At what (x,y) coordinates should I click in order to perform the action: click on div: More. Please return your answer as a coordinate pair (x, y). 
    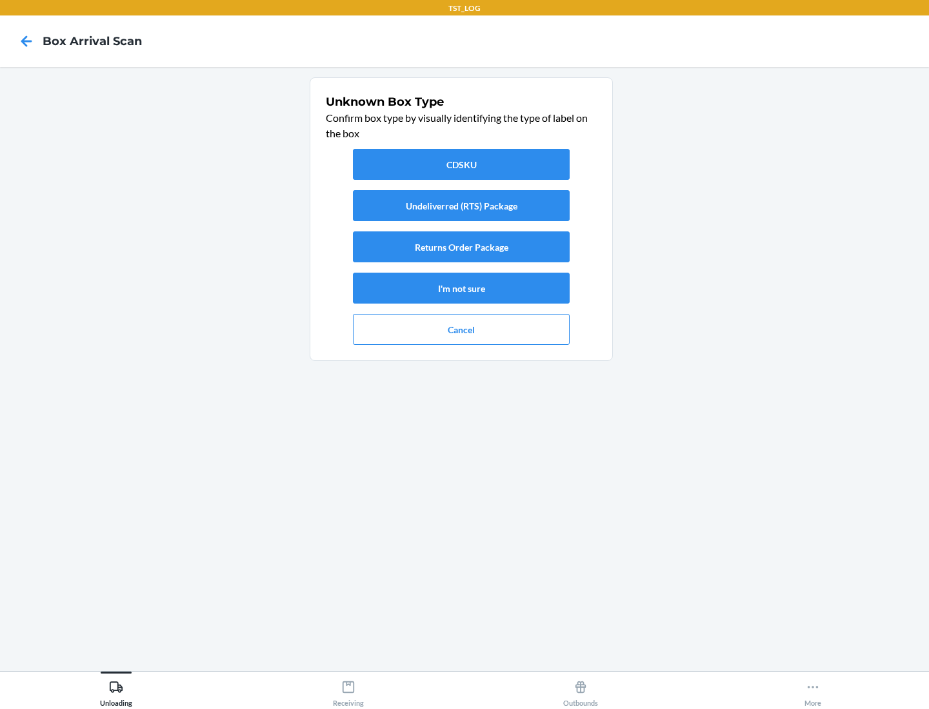
    Looking at the image, I should click on (813, 691).